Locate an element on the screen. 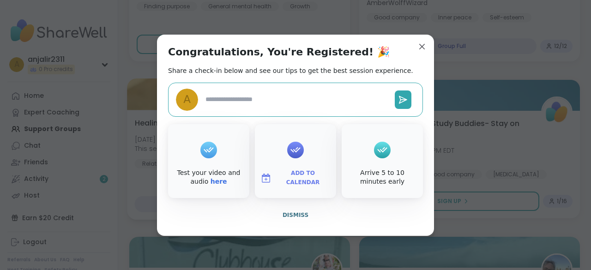 Image resolution: width=591 pixels, height=270 pixels. span: Add to Calendar is located at coordinates (303, 178).